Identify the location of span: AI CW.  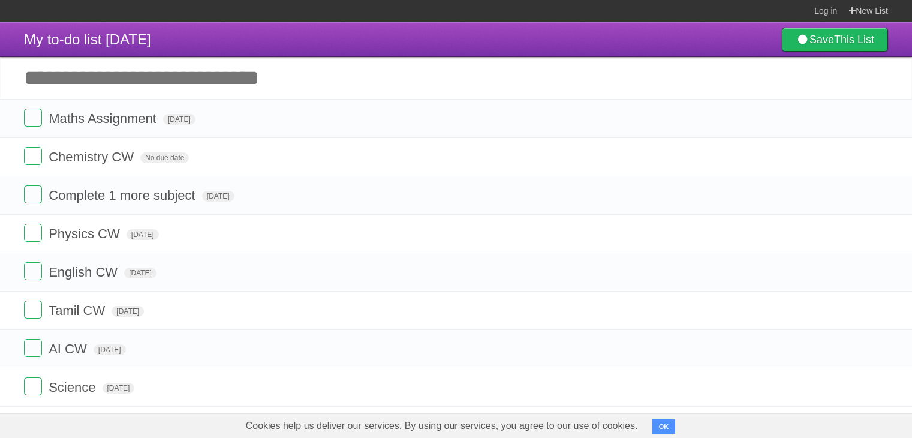
(69, 348).